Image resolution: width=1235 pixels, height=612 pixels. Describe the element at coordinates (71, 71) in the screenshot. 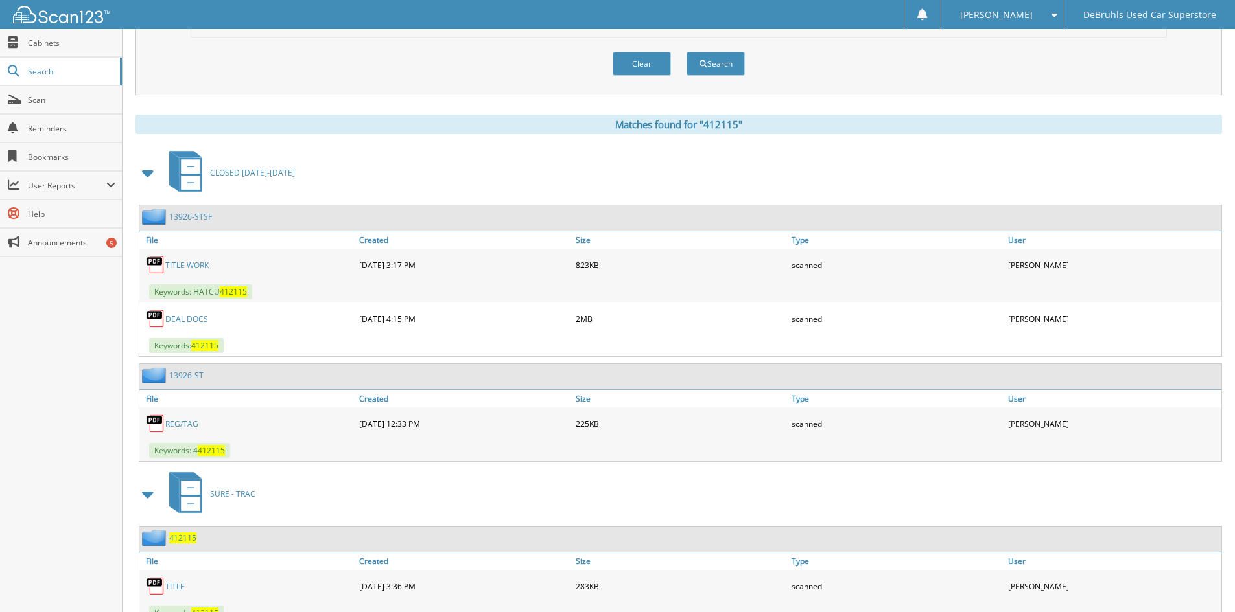

I see `span: Search` at that location.